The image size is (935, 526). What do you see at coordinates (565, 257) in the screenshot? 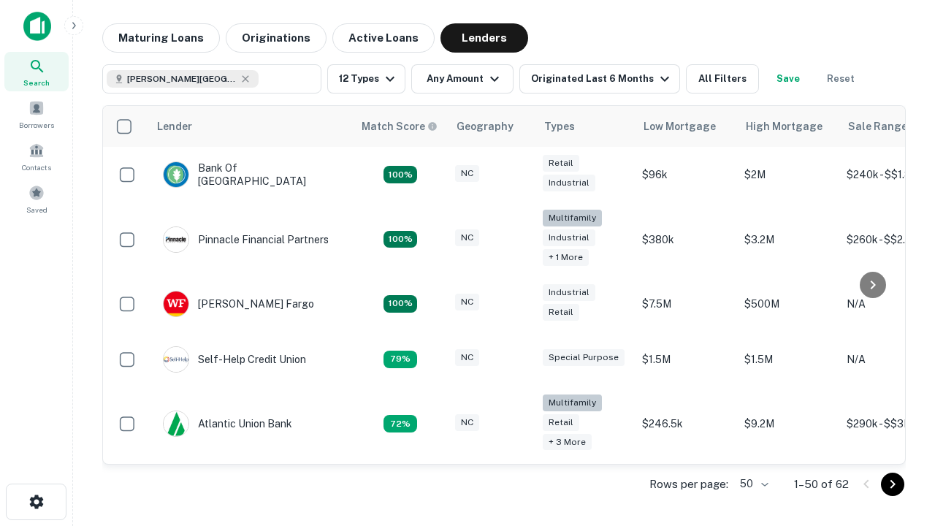
I see `div: + 1 more` at bounding box center [565, 257].